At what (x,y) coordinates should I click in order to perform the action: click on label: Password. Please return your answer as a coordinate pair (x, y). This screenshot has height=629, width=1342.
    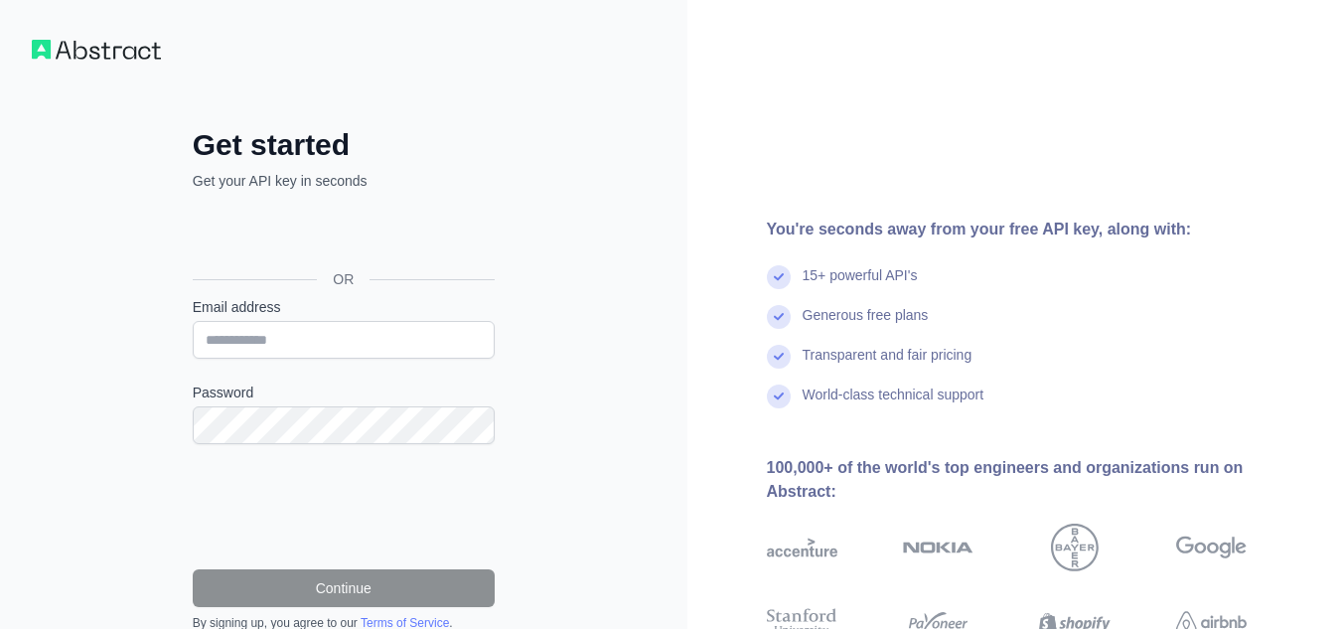
    Looking at the image, I should click on (344, 392).